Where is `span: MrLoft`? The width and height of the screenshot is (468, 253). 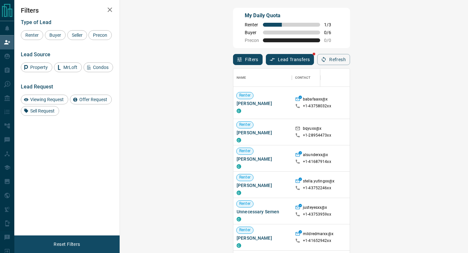 span: MrLoft is located at coordinates (70, 67).